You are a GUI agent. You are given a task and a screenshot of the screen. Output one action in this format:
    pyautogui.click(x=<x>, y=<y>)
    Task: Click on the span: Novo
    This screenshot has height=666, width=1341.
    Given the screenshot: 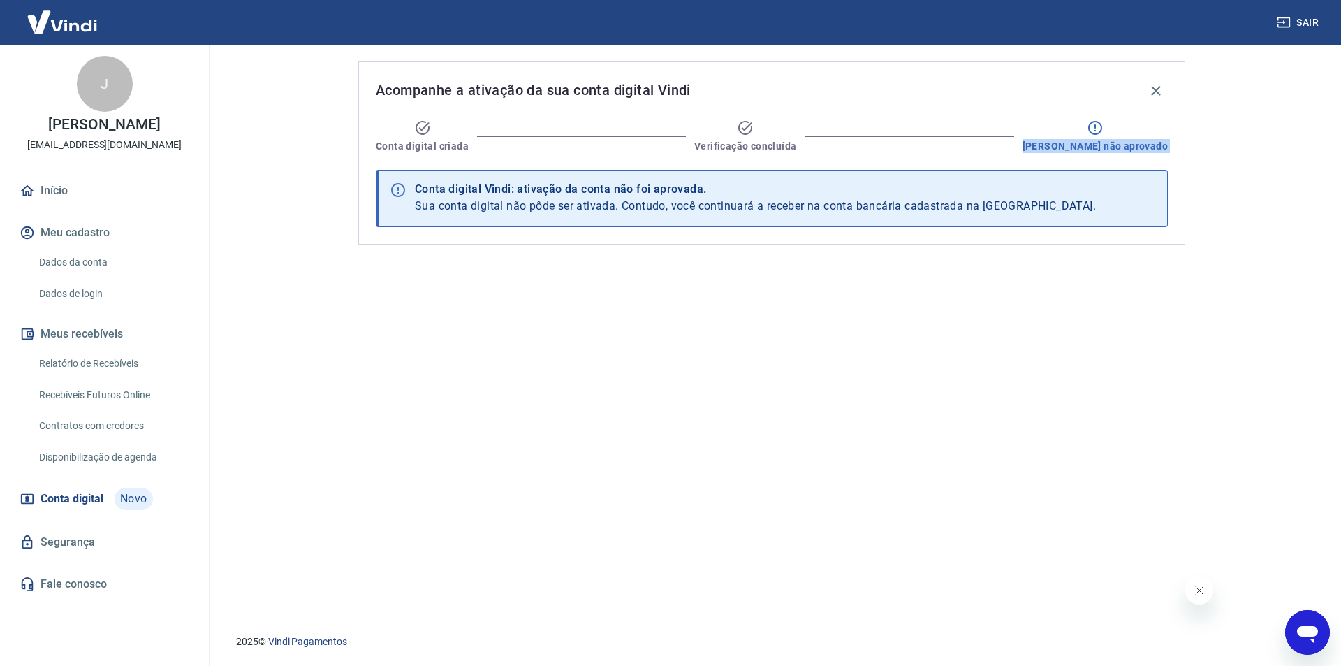 What is the action you would take?
    pyautogui.click(x=133, y=499)
    